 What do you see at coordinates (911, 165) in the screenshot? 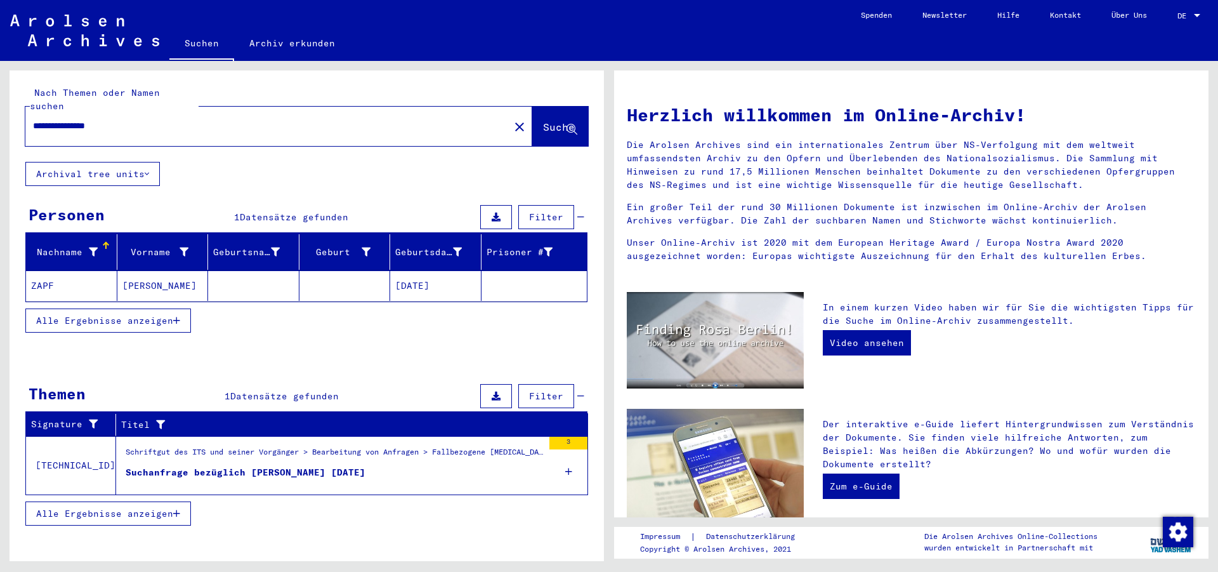
I see `p: Die Arolsen Archives sind ein internationales Zentrum über NS-Verfolgung mit dem weltweit umfasse...` at bounding box center [911, 165].